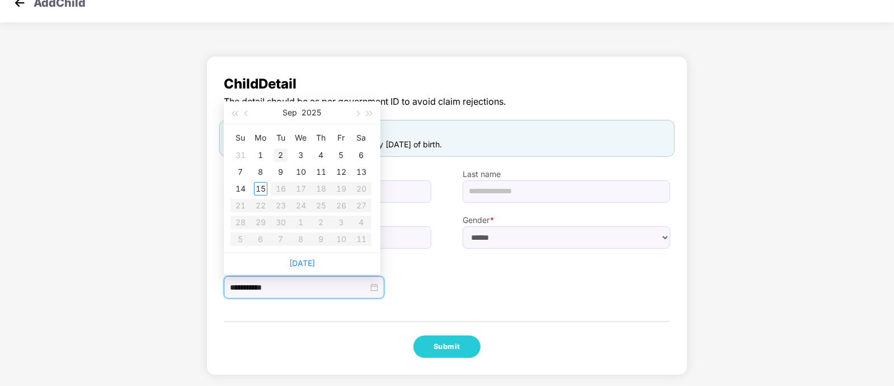 Image resolution: width=894 pixels, height=386 pixels. I want to click on div: 3, so click(301, 155).